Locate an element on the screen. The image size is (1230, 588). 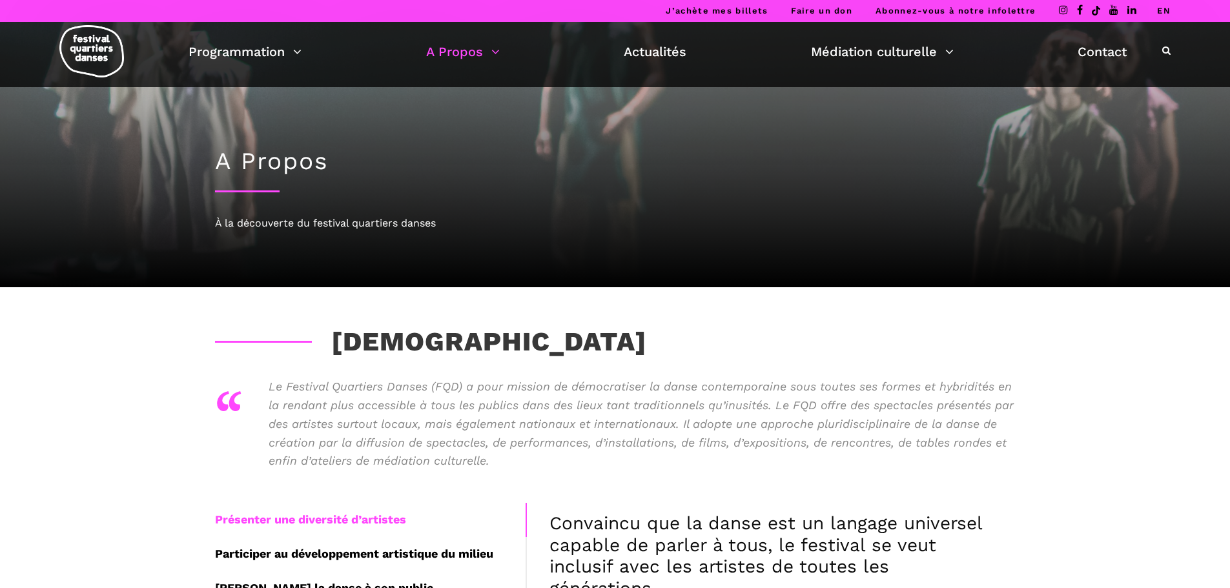
h1: A Propos is located at coordinates (615, 161).